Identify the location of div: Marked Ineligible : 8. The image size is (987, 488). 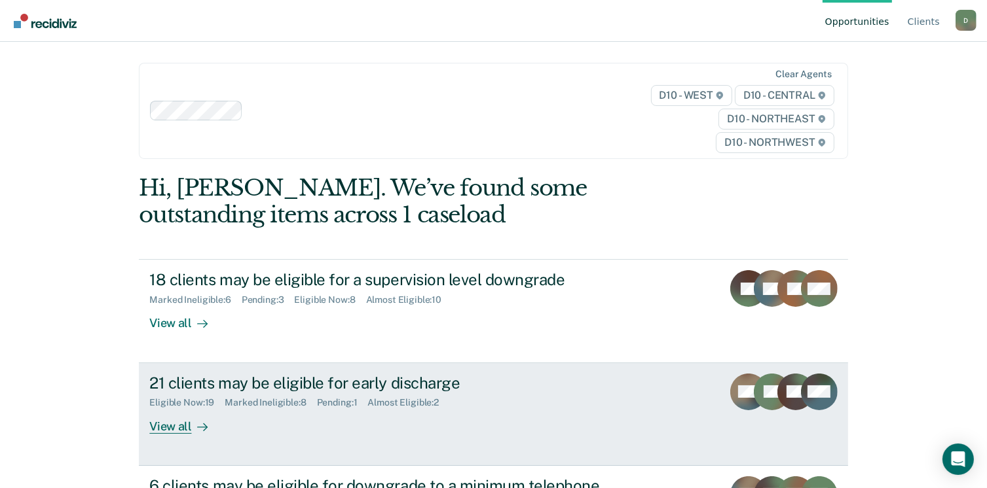
(270, 403).